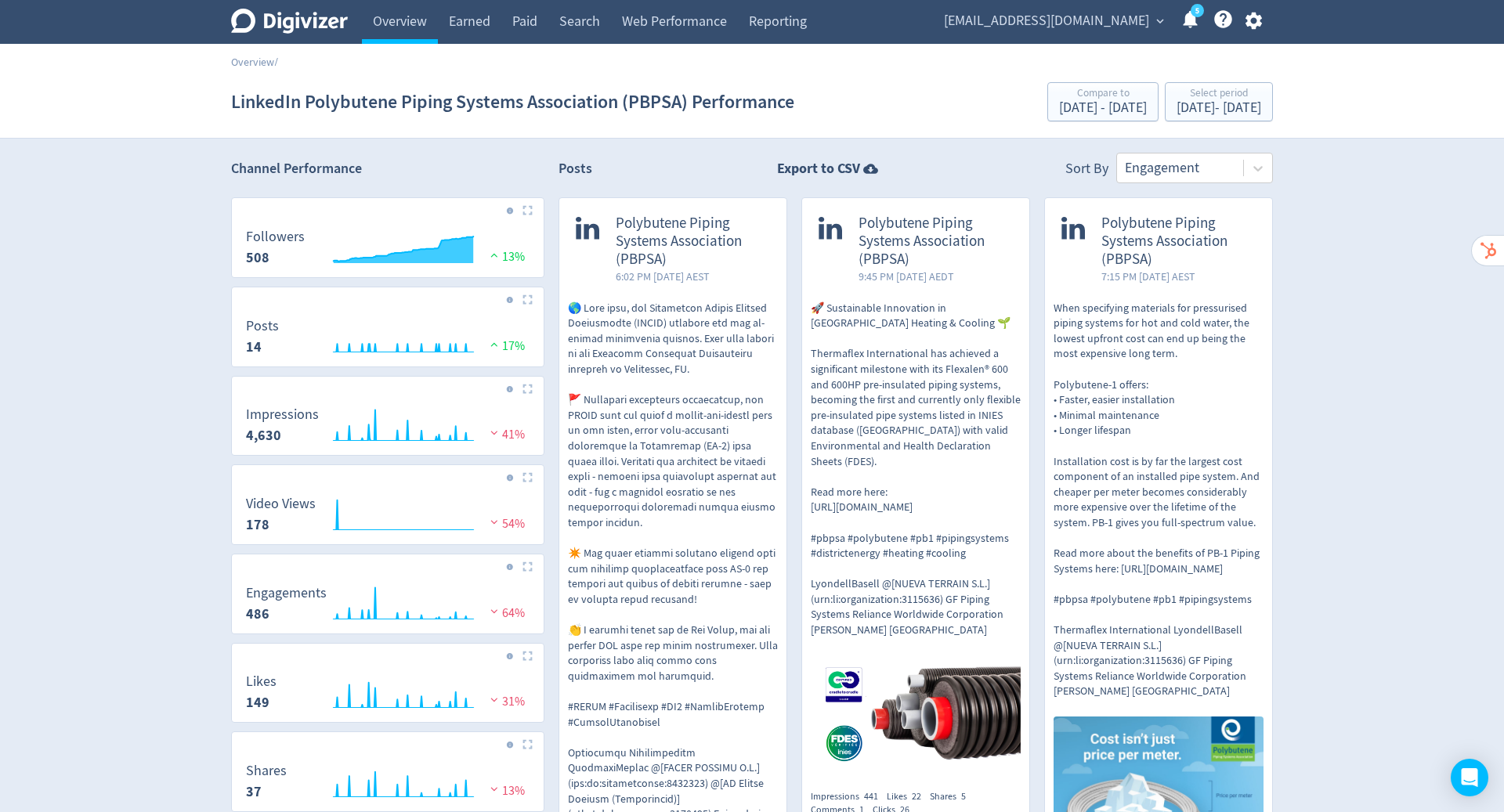 Image resolution: width=1504 pixels, height=812 pixels. What do you see at coordinates (388, 339) in the screenshot?
I see `svg: Posts 14` at bounding box center [388, 339].